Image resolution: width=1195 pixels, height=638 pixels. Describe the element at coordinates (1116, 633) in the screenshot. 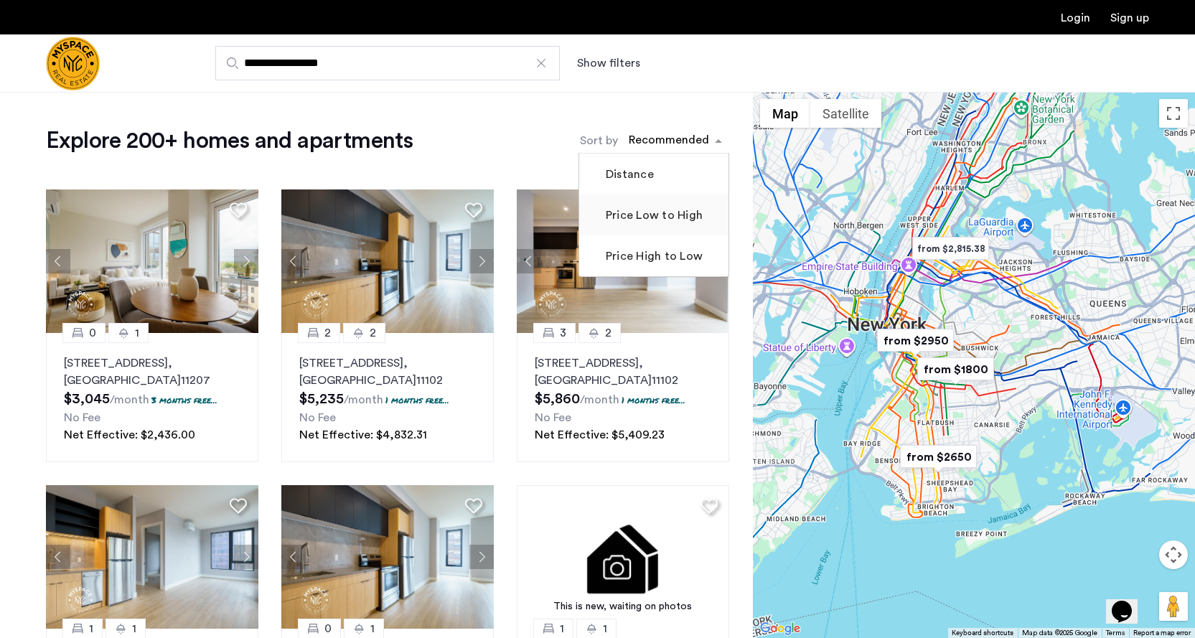

I see `a: Terms (opens in new tab)` at that location.